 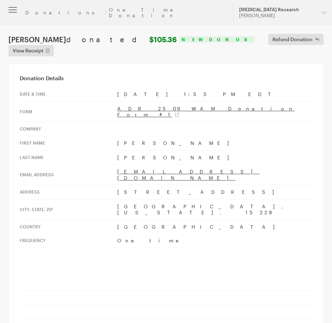 What do you see at coordinates (68, 157) in the screenshot?
I see `th: Last Name` at bounding box center [68, 157].